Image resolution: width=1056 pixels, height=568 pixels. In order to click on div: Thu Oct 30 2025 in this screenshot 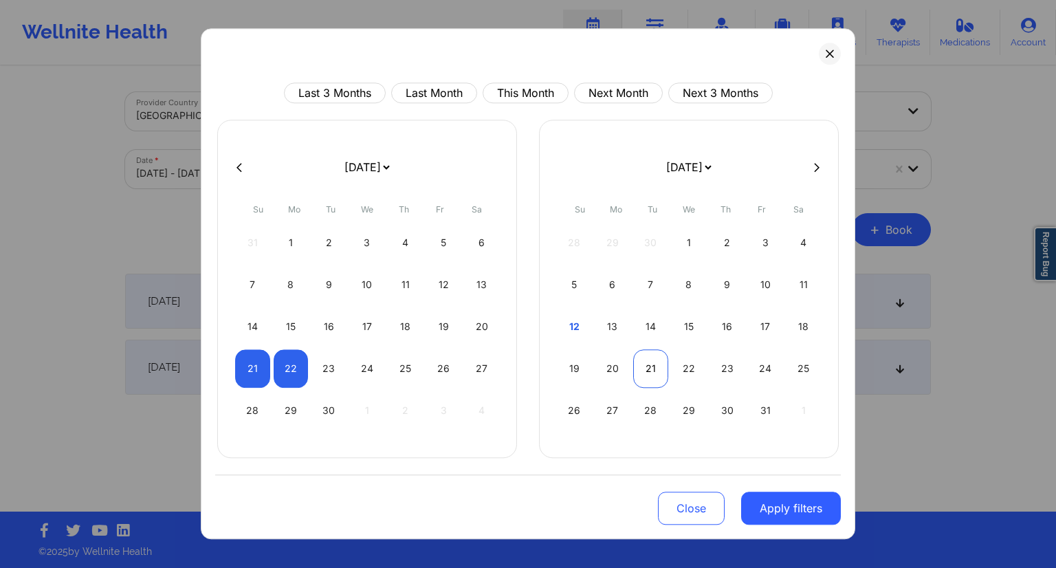, I will do `click(726, 410)`.